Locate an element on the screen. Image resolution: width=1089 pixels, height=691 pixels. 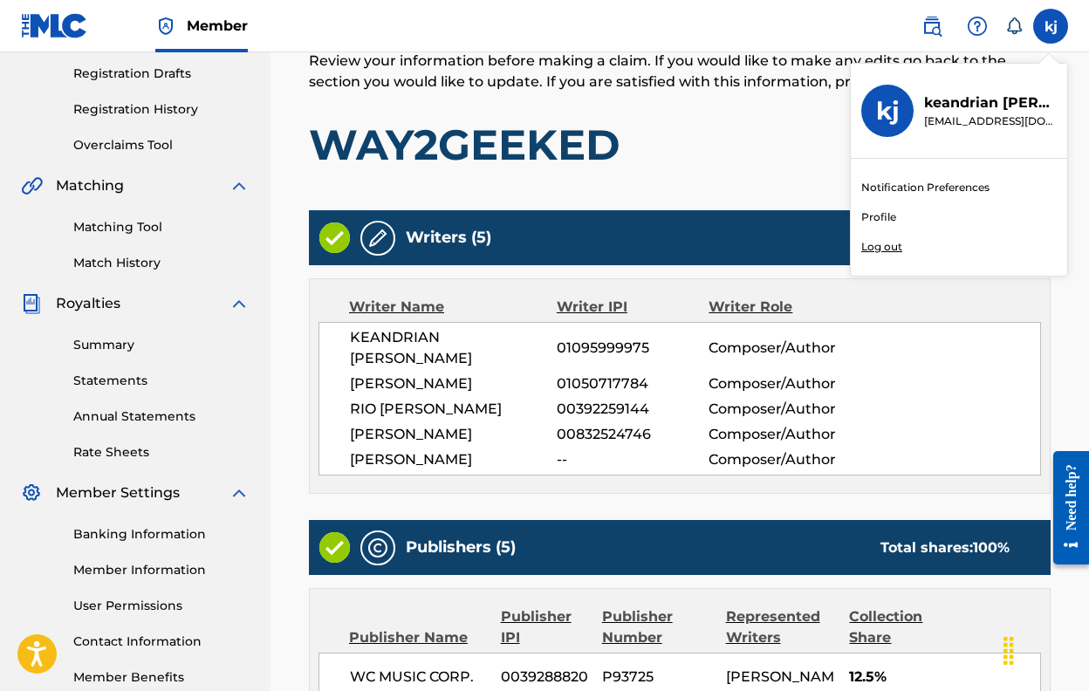
img: MLC Logo is located at coordinates (54, 25).